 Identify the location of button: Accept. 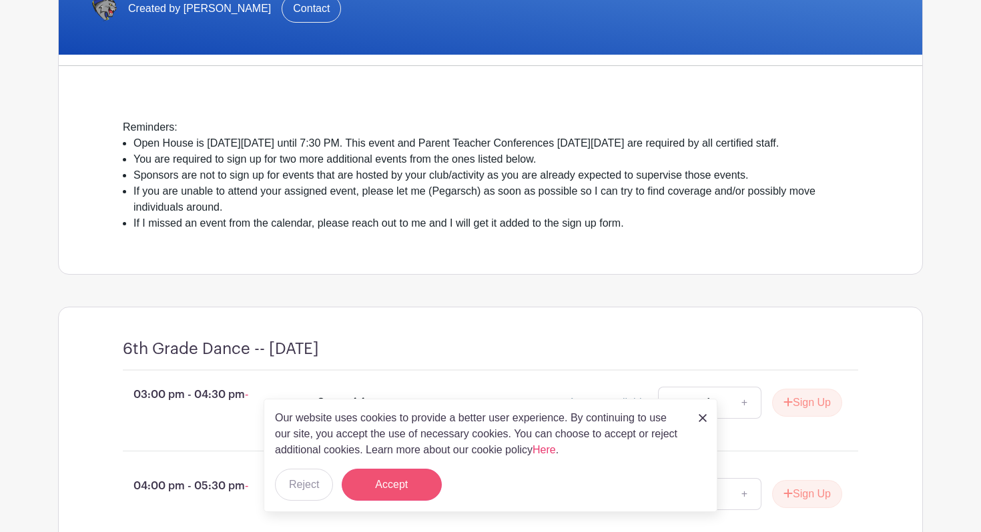
(392, 485).